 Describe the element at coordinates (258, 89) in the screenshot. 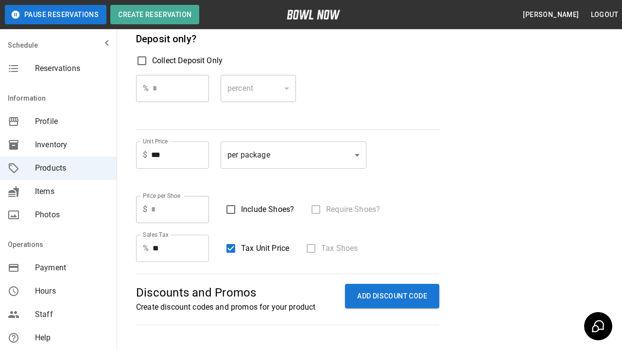

I see `div: percent` at that location.